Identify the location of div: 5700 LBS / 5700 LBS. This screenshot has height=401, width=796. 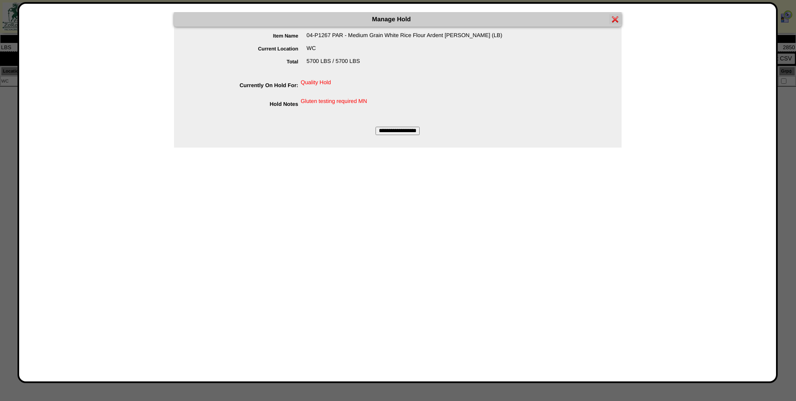
(406, 64).